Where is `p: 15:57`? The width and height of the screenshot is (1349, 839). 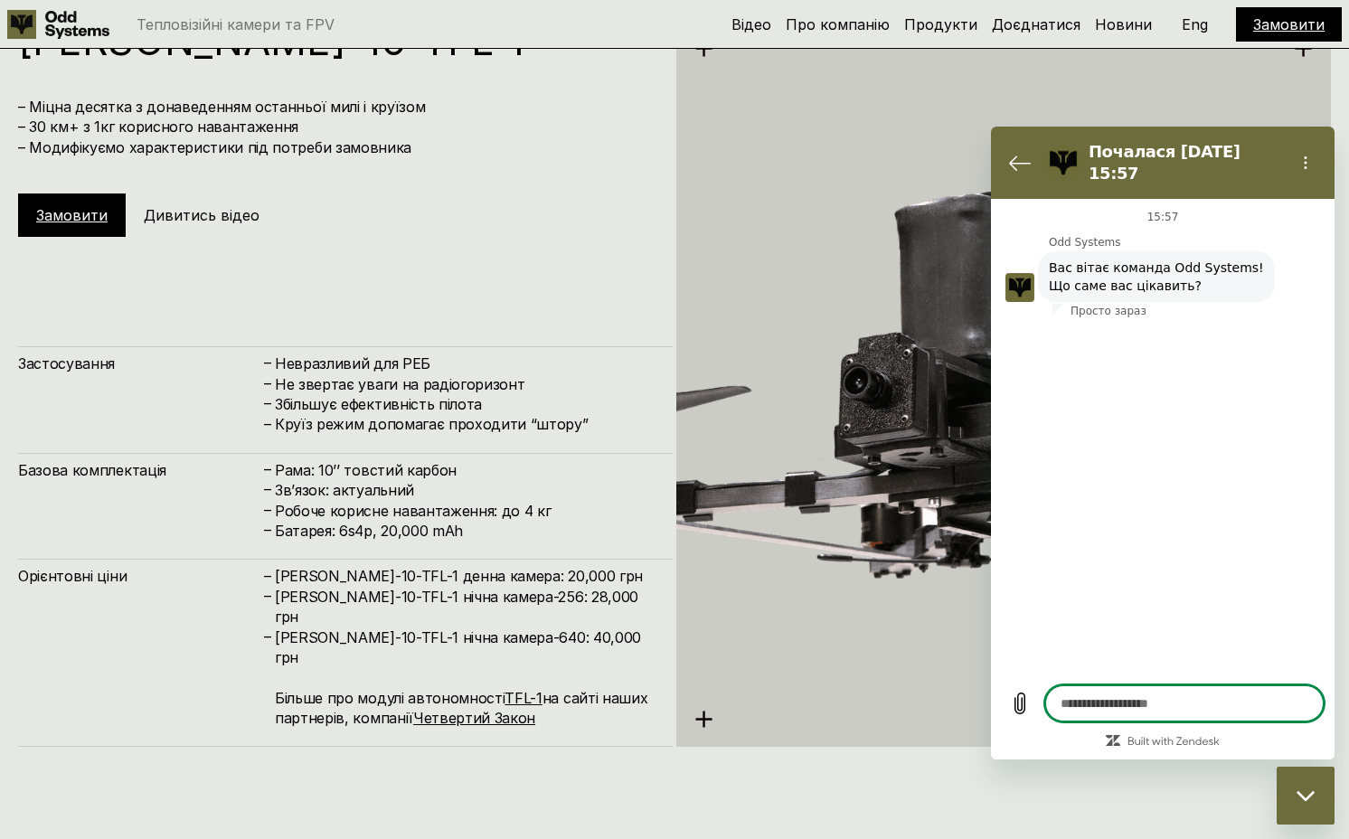 p: 15:57 is located at coordinates (172, 90).